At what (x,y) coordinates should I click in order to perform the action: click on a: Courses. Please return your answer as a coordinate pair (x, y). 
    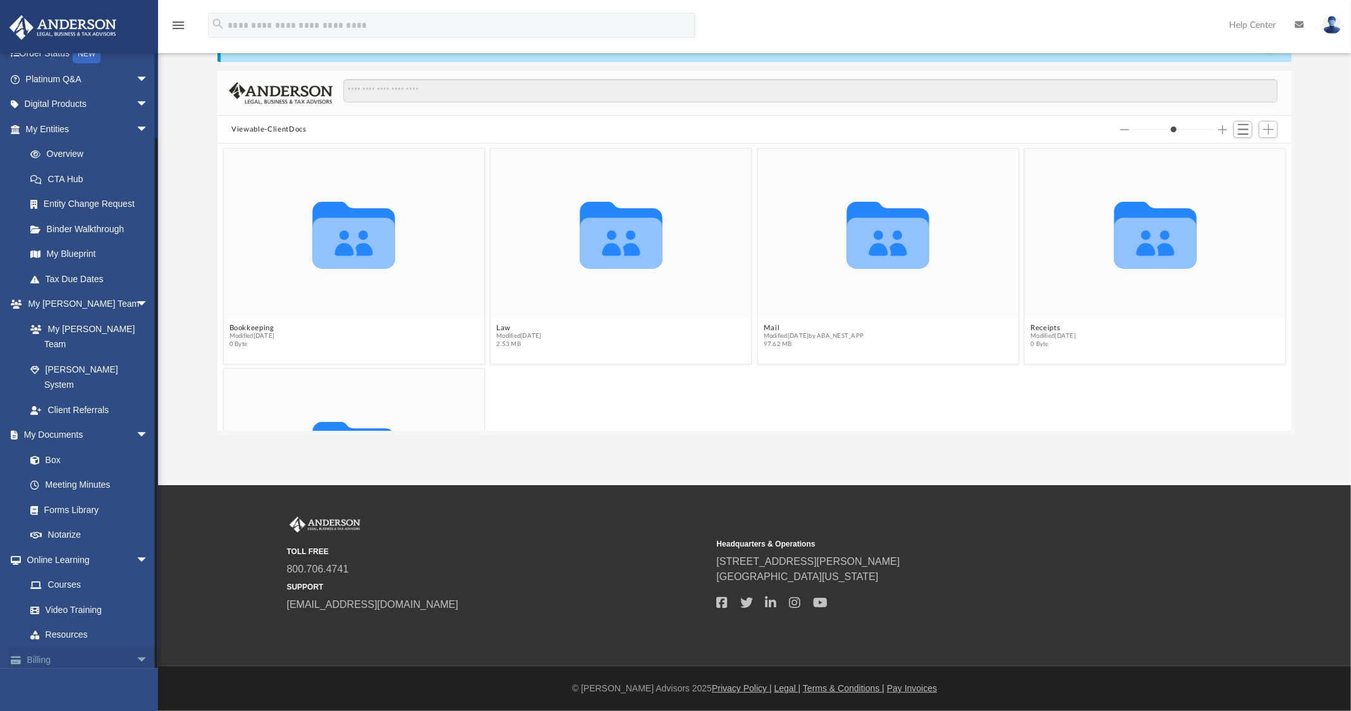
    Looking at the image, I should click on (89, 585).